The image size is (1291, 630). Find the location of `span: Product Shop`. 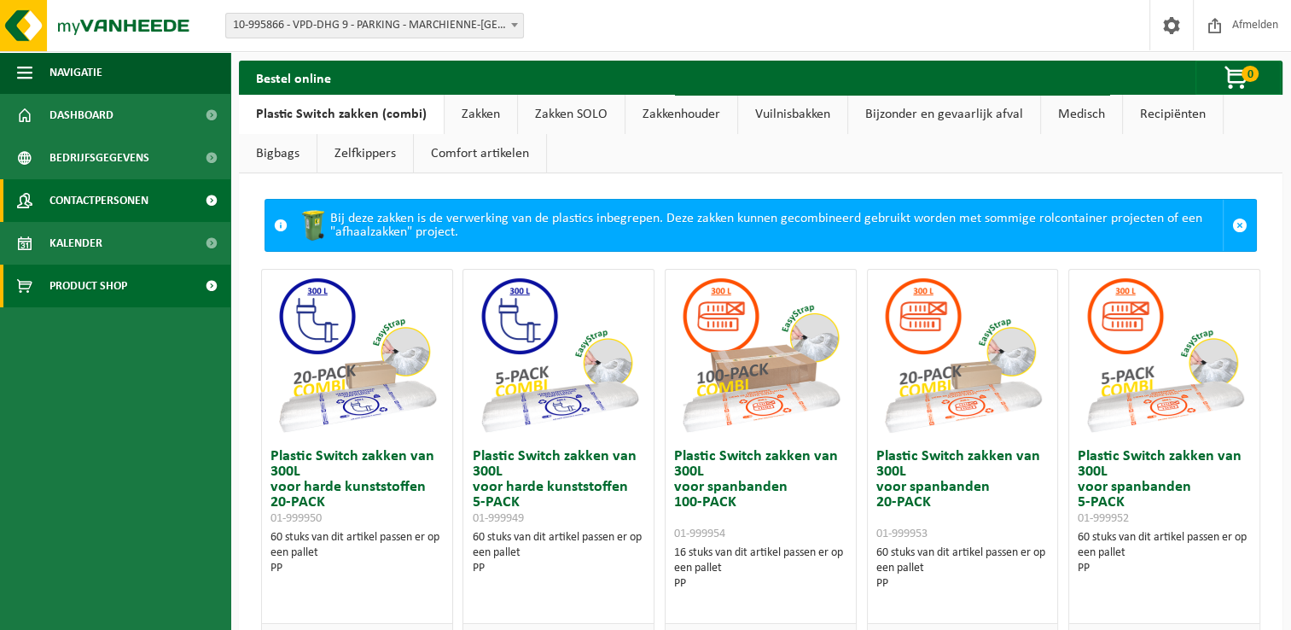

span: Product Shop is located at coordinates (88, 286).